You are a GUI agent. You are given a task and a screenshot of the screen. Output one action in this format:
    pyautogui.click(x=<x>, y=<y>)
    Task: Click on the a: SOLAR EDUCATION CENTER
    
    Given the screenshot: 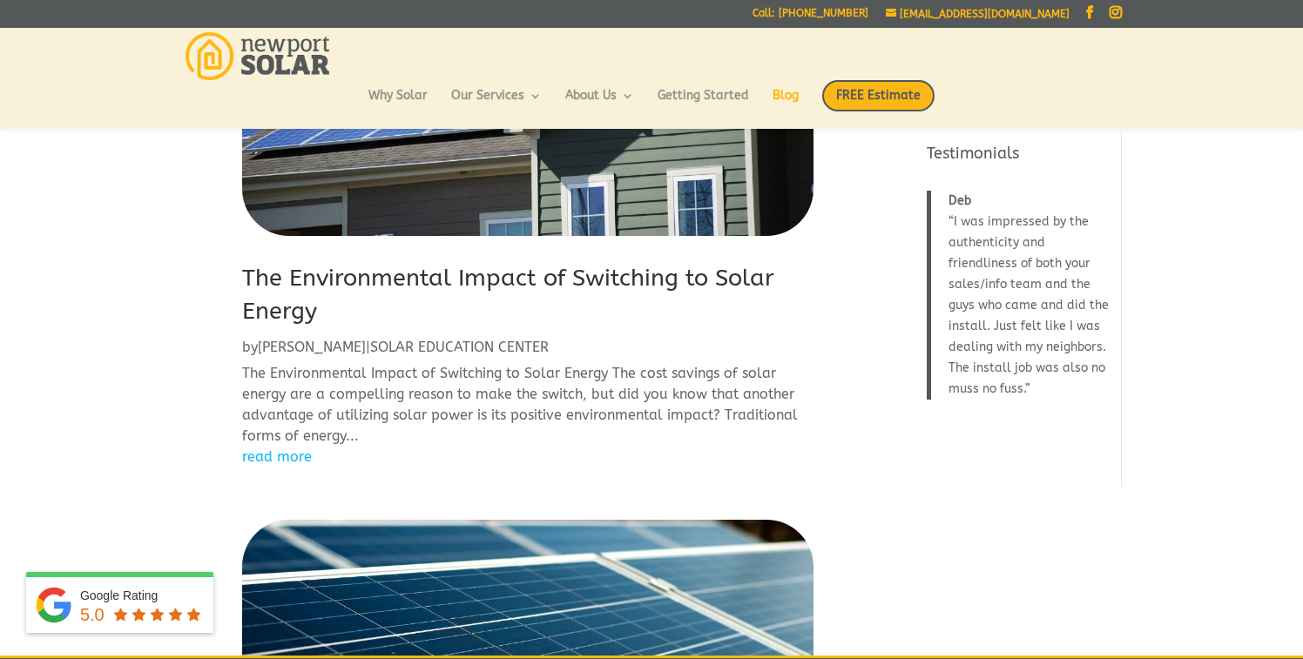 What is the action you would take?
    pyautogui.click(x=459, y=347)
    